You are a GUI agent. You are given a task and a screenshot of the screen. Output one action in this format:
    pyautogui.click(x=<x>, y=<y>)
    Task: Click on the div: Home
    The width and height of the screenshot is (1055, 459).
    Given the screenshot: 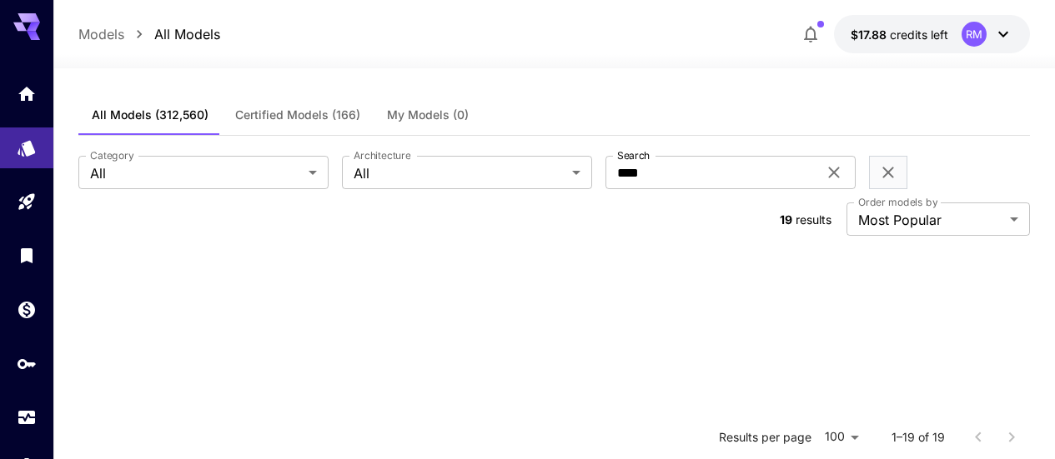 What is the action you would take?
    pyautogui.click(x=27, y=93)
    